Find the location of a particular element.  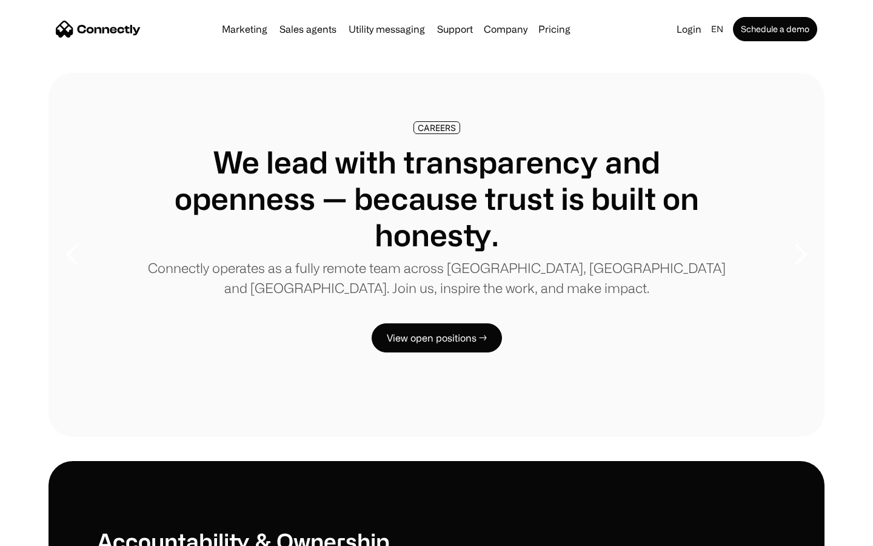

div: Company is located at coordinates (506, 29).